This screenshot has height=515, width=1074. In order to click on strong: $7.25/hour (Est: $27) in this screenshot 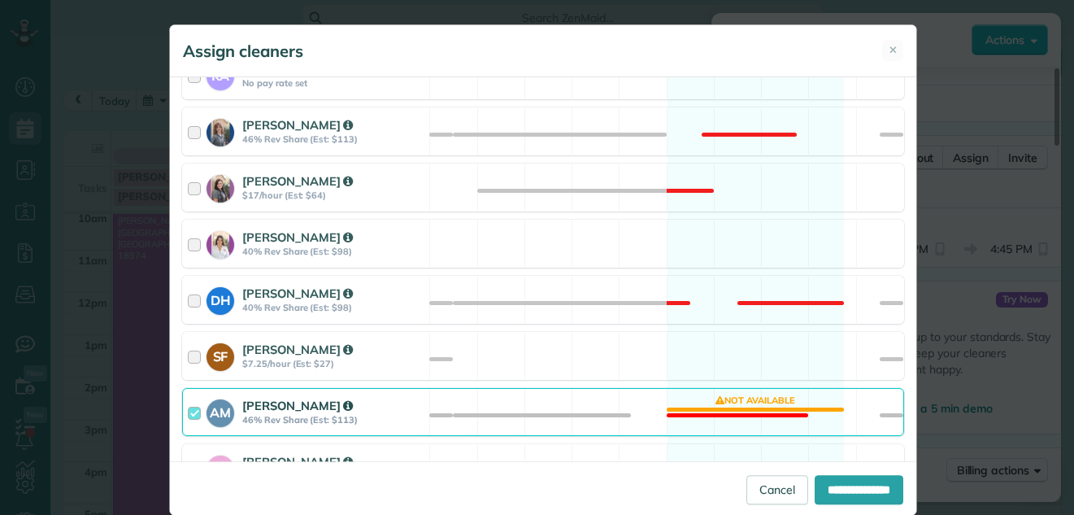, I will do `click(333, 363)`.